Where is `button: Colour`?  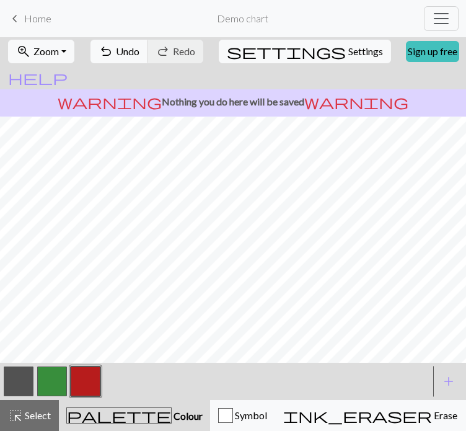
button: Colour is located at coordinates (135, 416).